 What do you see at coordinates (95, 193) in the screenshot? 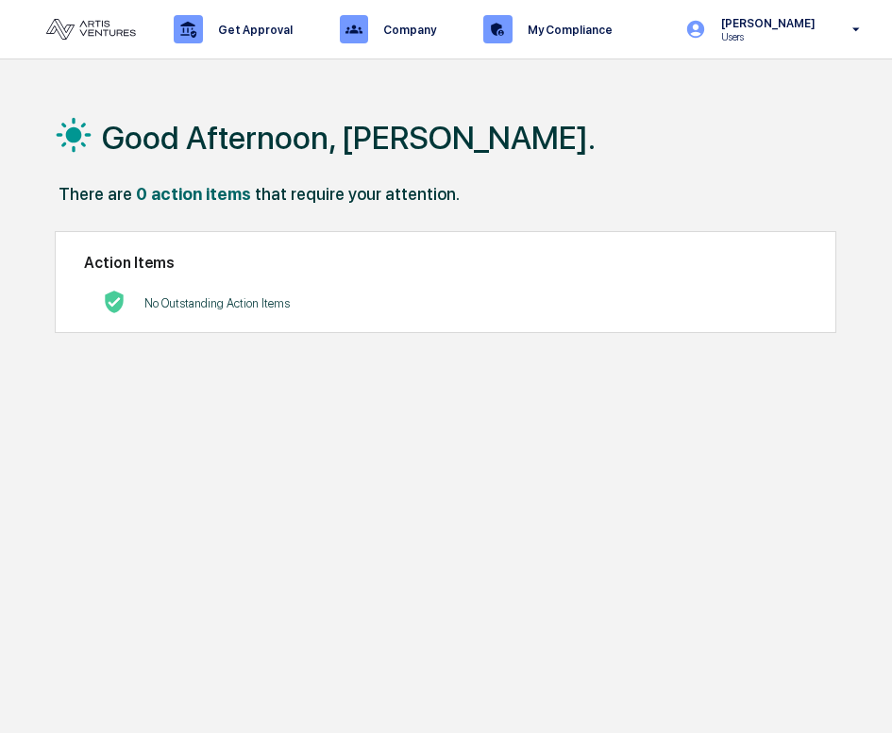
I see `div: There are` at bounding box center [95, 193].